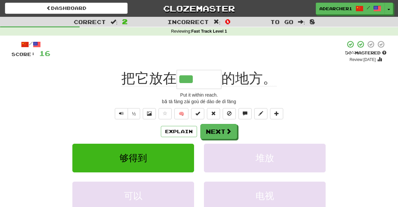  I want to click on span: 2, so click(125, 21).